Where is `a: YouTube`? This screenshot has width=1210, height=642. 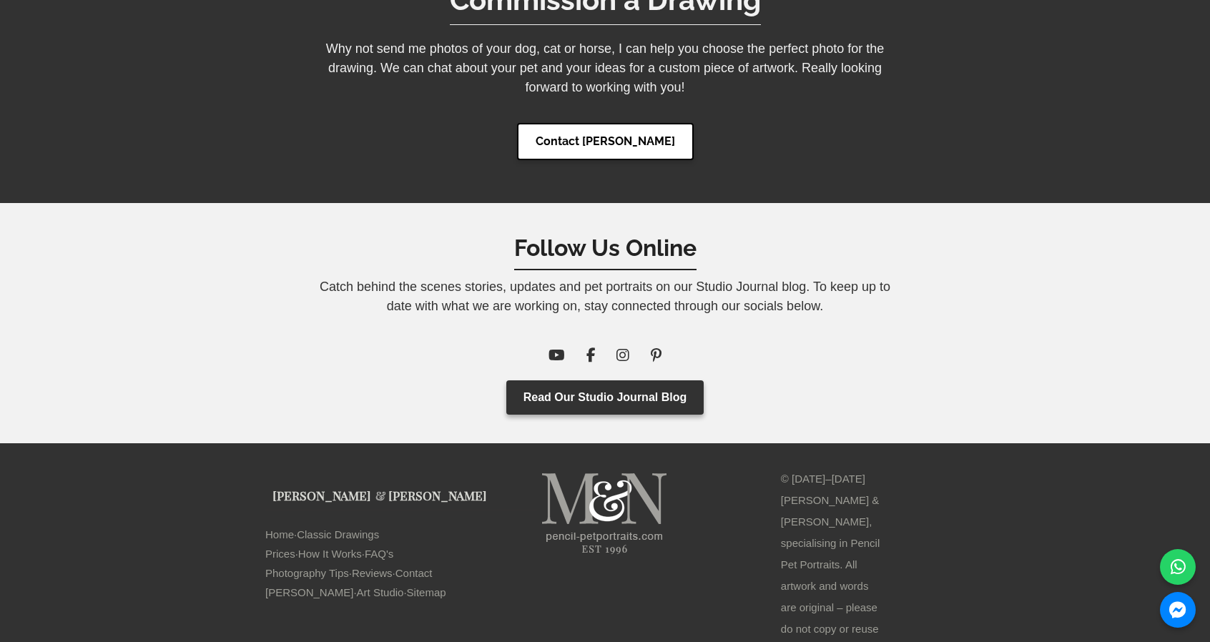
a: YouTube is located at coordinates (559, 356).